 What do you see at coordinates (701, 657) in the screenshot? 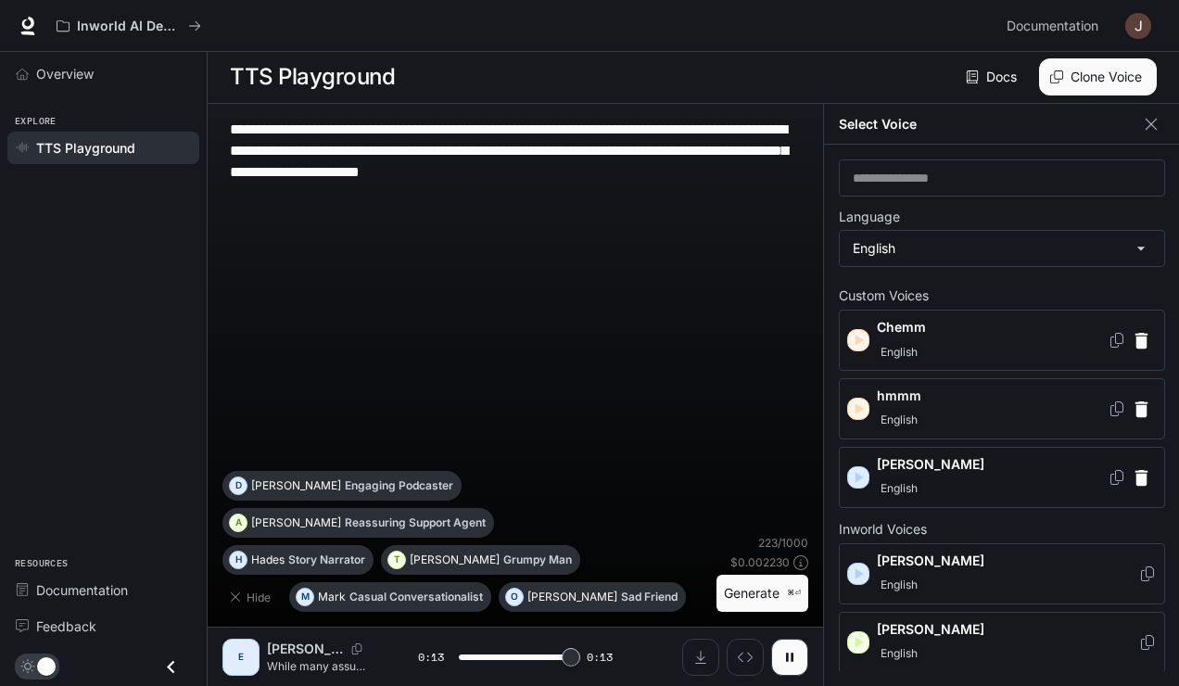
I see `button: Download audio` at bounding box center [701, 657].